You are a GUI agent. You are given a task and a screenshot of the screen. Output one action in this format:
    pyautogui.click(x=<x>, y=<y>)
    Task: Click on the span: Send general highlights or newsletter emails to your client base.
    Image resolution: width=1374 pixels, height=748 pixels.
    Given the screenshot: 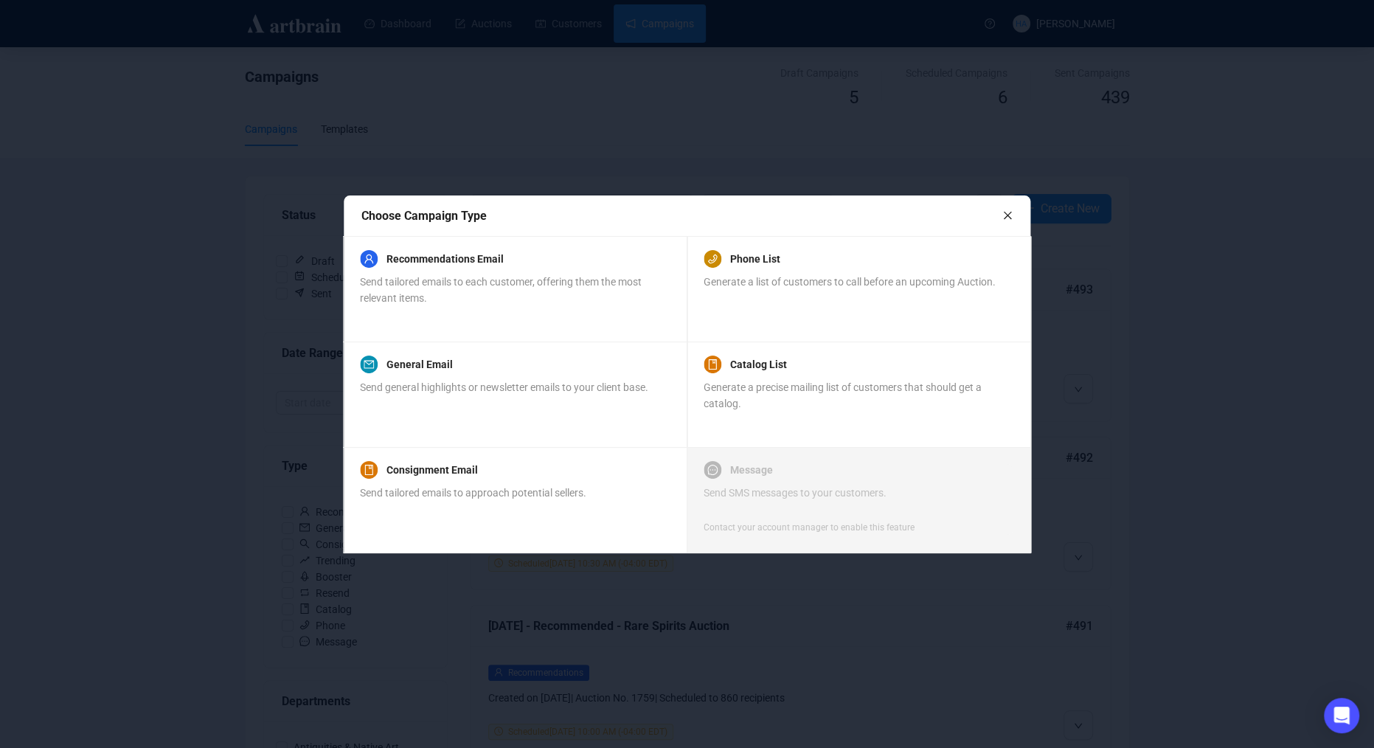 What is the action you would take?
    pyautogui.click(x=504, y=387)
    